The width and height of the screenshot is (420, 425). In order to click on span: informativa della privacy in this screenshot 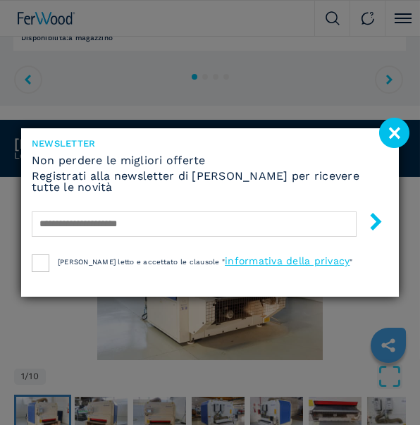, I will do `click(287, 261)`.